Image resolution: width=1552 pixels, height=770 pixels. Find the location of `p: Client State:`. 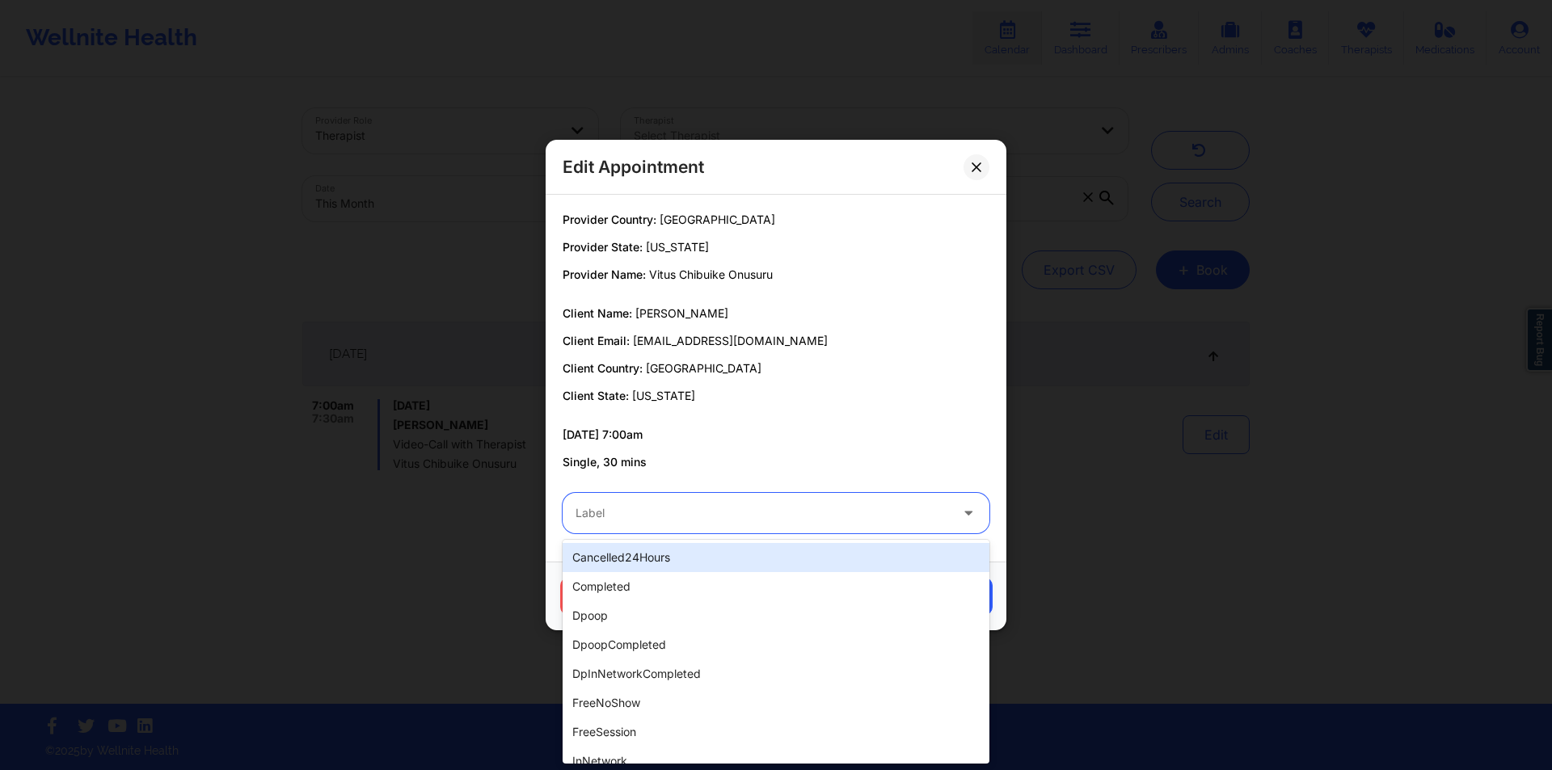

p: Client State: is located at coordinates (776, 396).